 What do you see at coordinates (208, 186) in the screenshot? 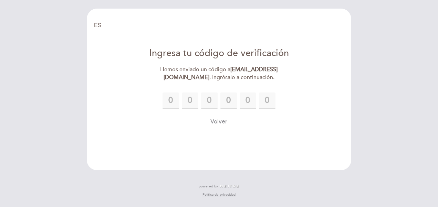
I see `span: powered by` at bounding box center [208, 186].